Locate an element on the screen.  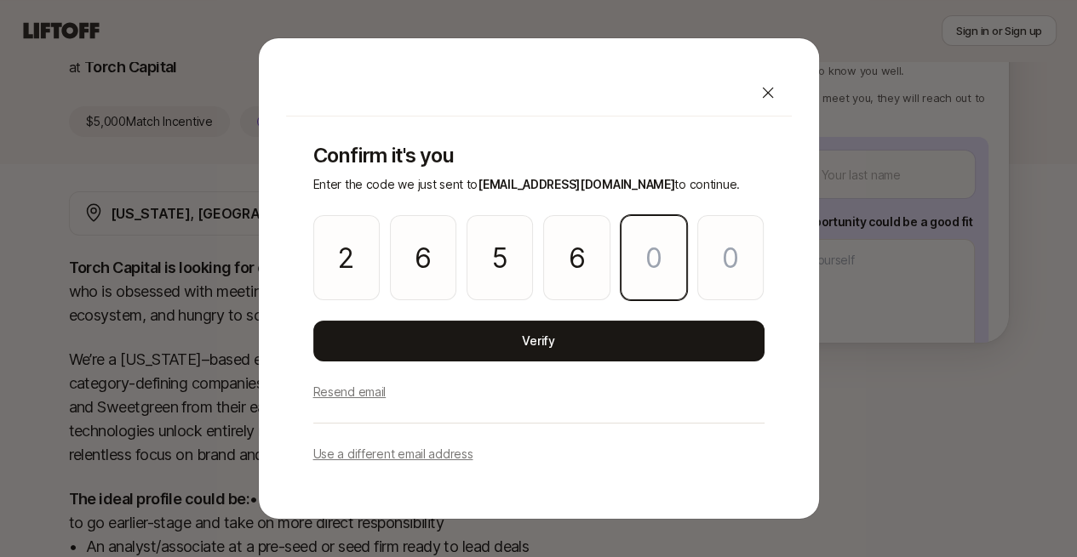
input: Please enter OTP character 3 is located at coordinates (500, 258).